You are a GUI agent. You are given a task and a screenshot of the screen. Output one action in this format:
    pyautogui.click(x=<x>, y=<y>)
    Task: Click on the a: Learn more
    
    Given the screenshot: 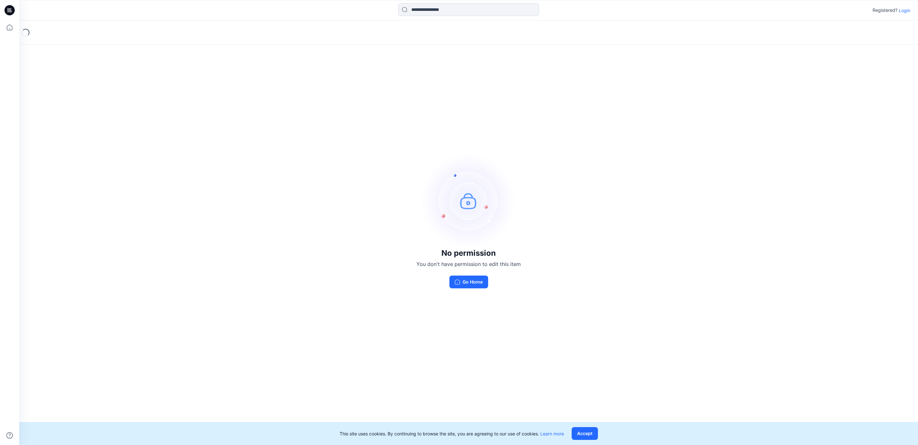 What is the action you would take?
    pyautogui.click(x=552, y=434)
    